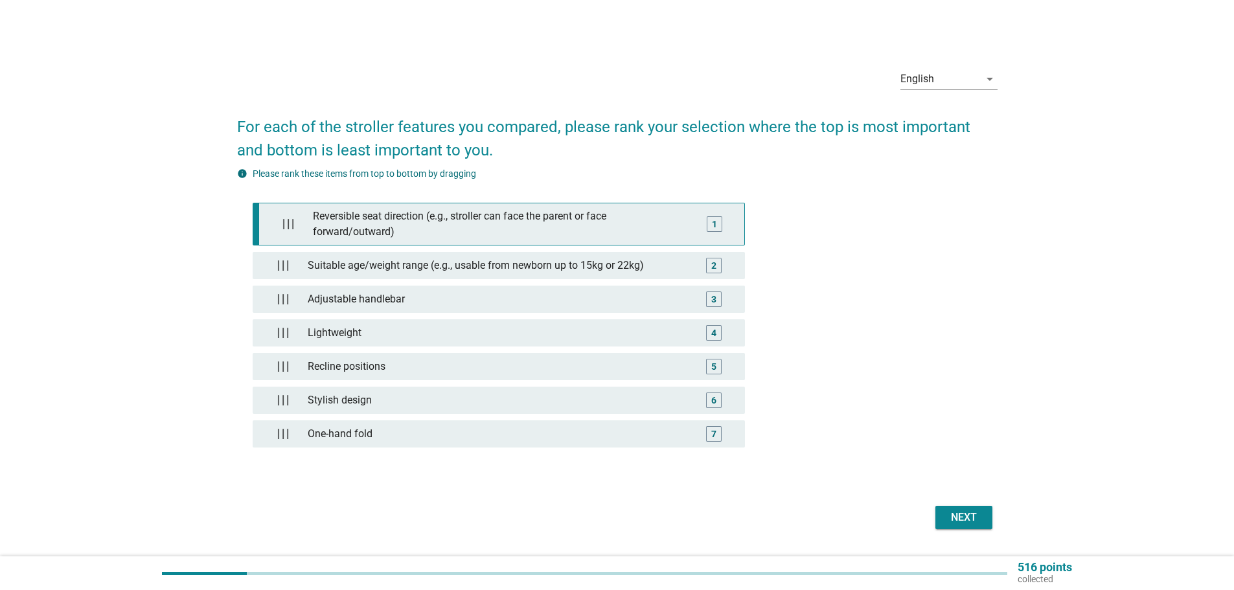 The width and height of the screenshot is (1234, 590). Describe the element at coordinates (964, 517) in the screenshot. I see `div: Next` at that location.